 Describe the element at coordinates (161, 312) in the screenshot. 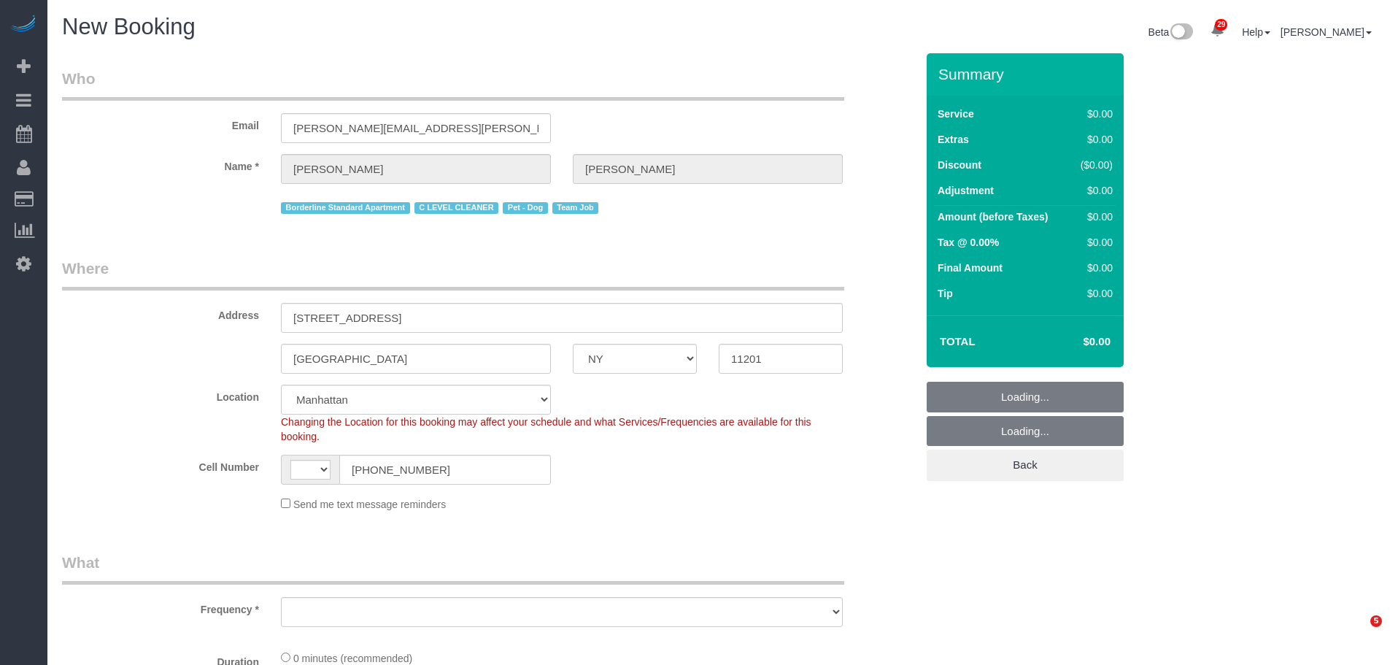

I see `label: Address` at that location.